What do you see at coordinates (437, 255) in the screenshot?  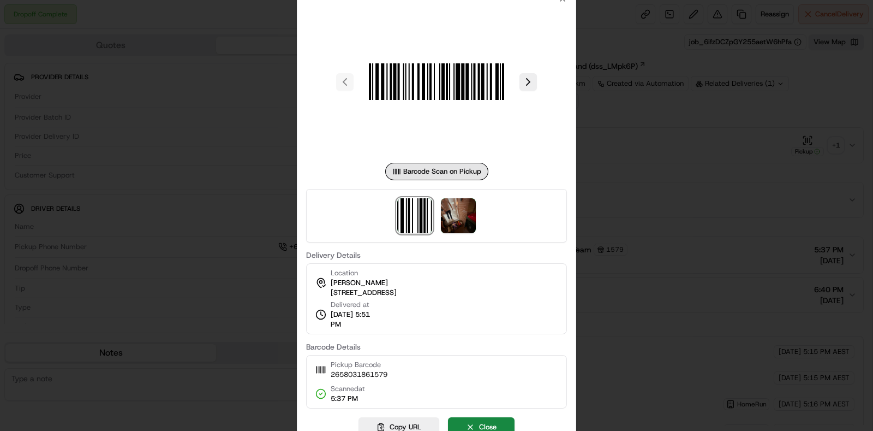 I see `label: Delivery Details` at bounding box center [437, 255].